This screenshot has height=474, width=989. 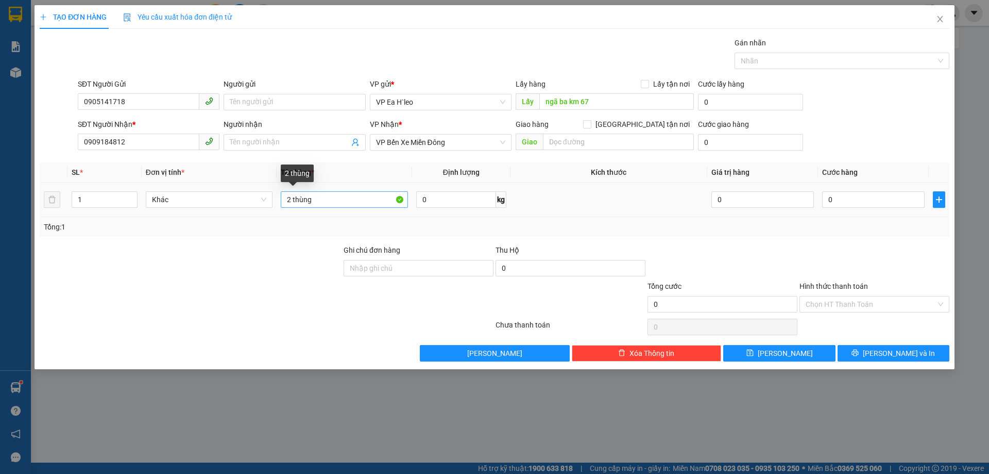 What do you see at coordinates (570, 328) in the screenshot?
I see `div: Chưa thanh toán` at bounding box center [570, 328].